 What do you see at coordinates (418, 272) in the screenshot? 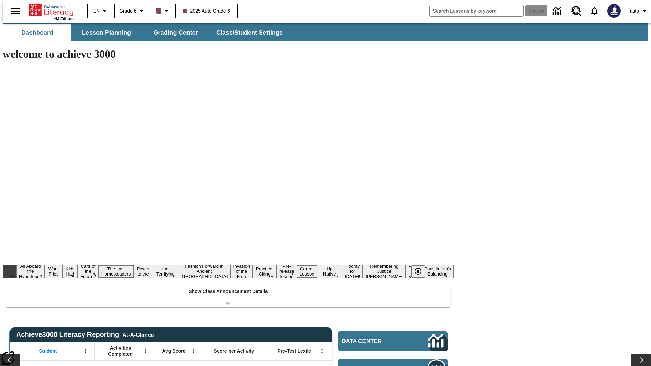
I see `button: Pause` at bounding box center [418, 272].